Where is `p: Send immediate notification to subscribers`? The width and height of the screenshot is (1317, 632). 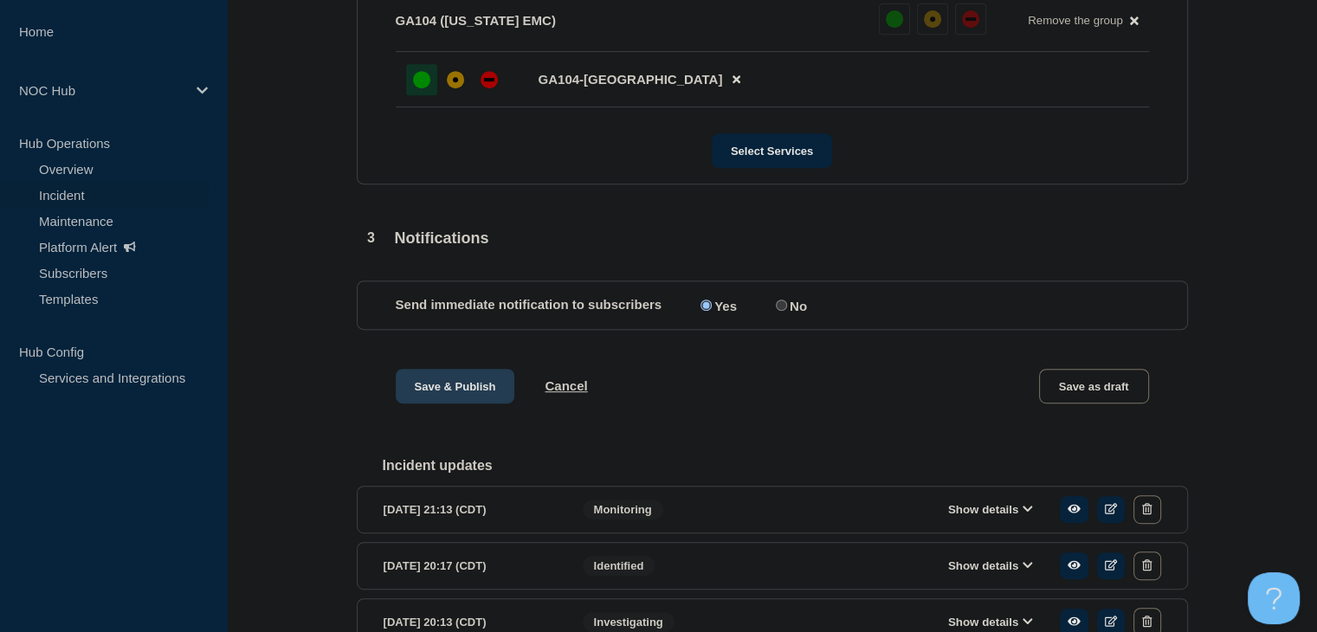
p: Send immediate notification to subscribers is located at coordinates (529, 305).